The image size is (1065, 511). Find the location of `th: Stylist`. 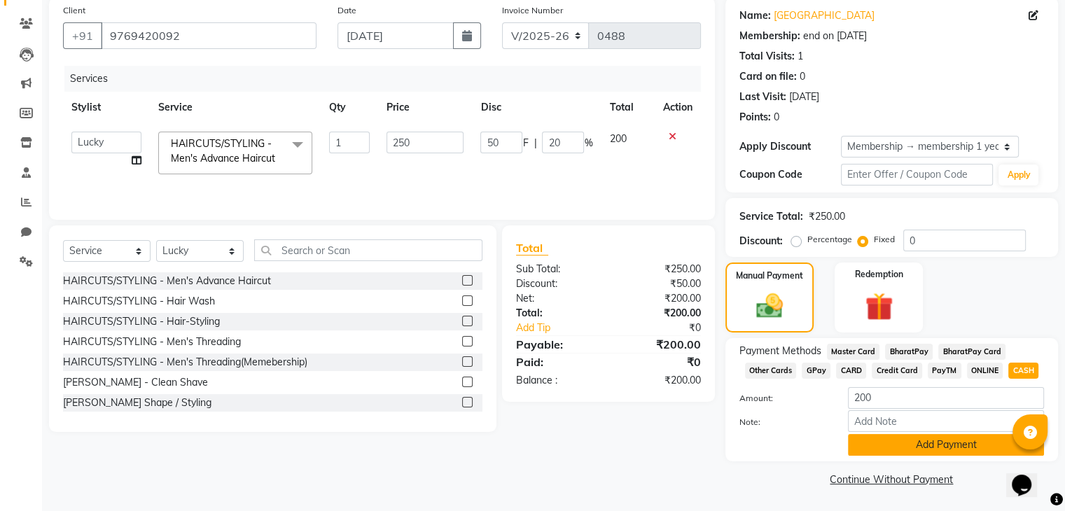

th: Stylist is located at coordinates (106, 107).